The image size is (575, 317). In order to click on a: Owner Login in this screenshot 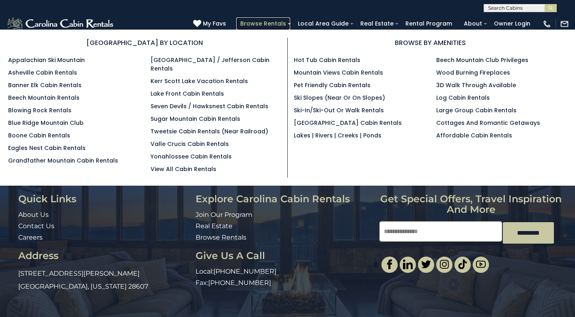, I will do `click(512, 24)`.